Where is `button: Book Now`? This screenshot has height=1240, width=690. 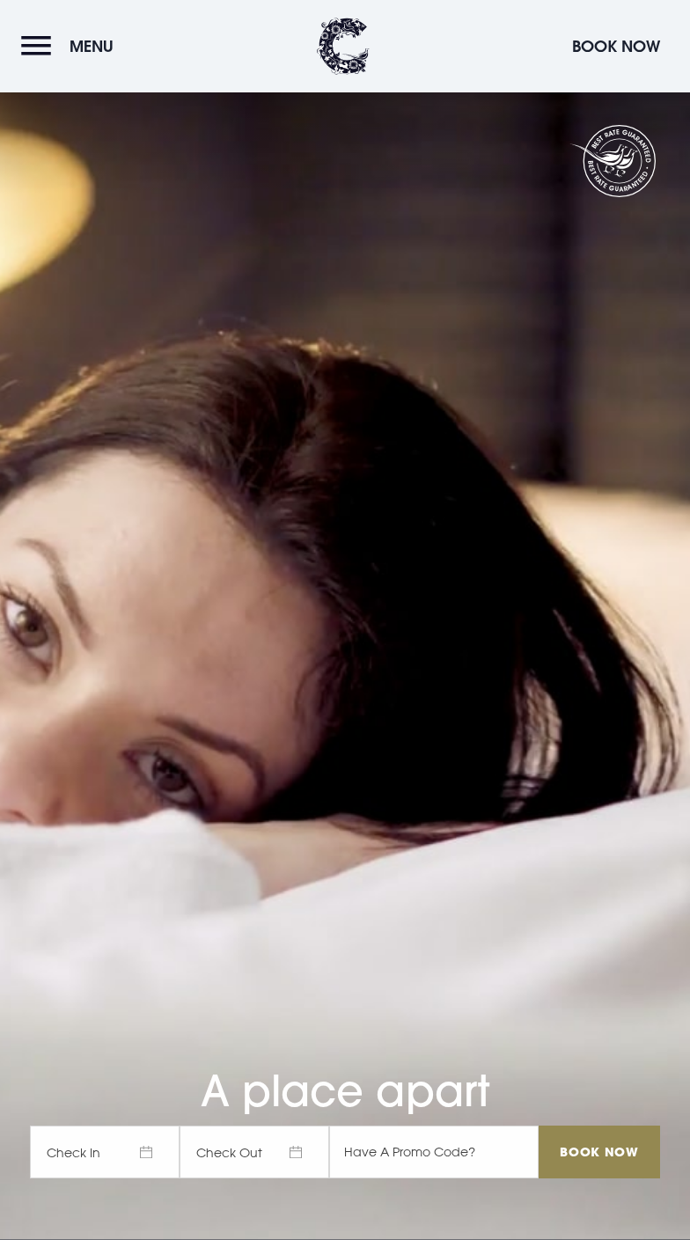 button: Book Now is located at coordinates (616, 46).